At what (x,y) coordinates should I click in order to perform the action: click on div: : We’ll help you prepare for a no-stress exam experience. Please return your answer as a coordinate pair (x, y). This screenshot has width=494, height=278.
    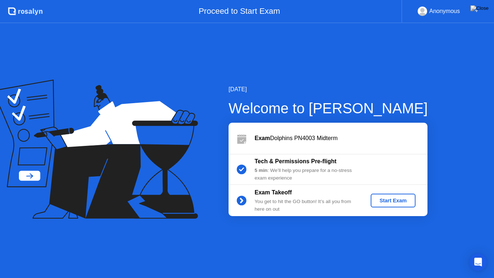
    Looking at the image, I should click on (307, 174).